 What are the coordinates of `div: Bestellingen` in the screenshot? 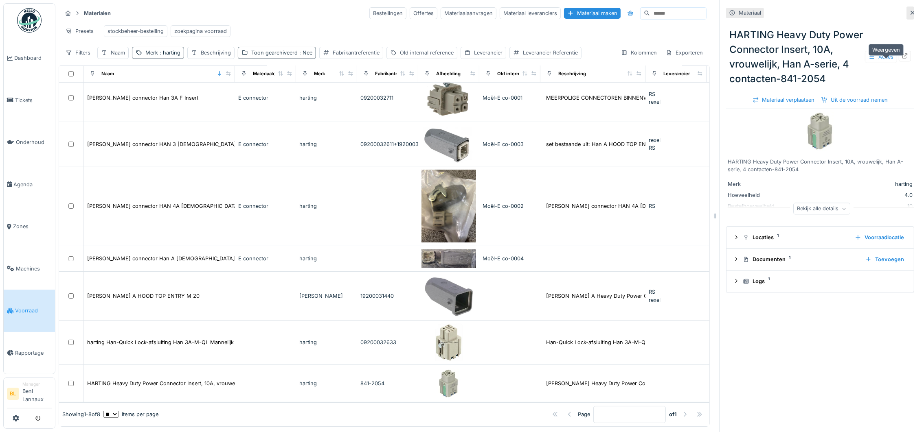 It's located at (388, 13).